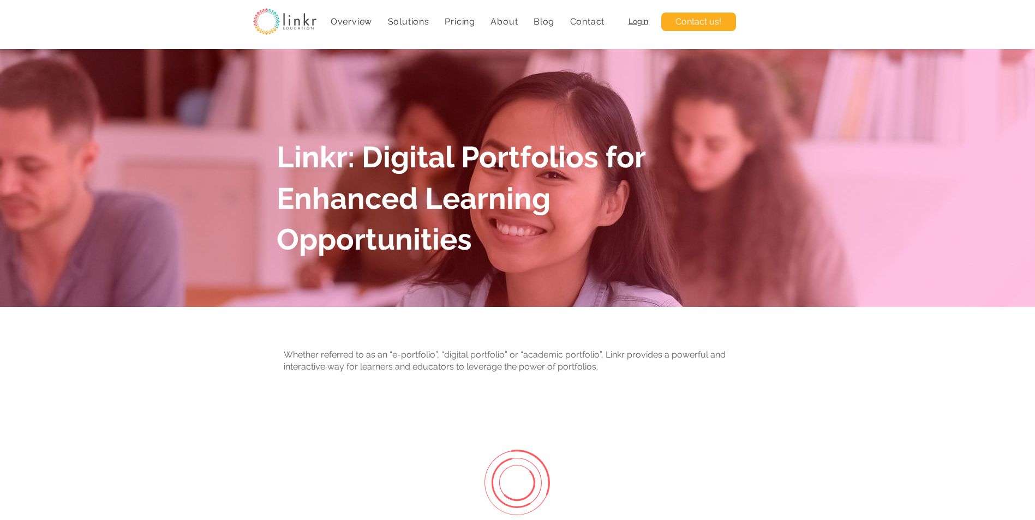 This screenshot has width=1035, height=520. I want to click on span: Solutions, so click(409, 21).